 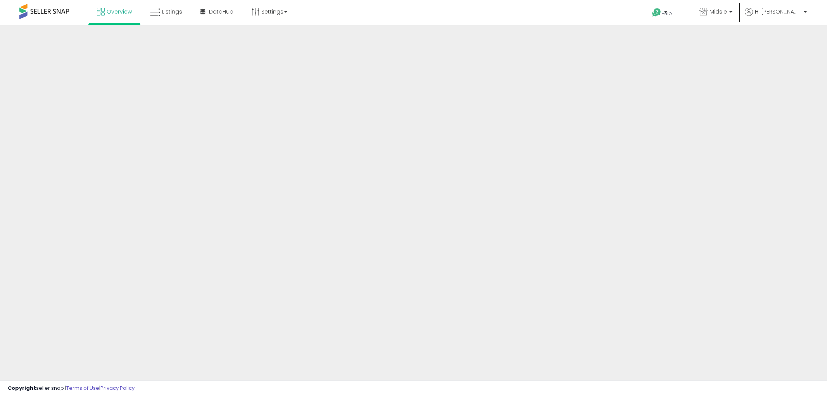 I want to click on a: Help, so click(x=666, y=14).